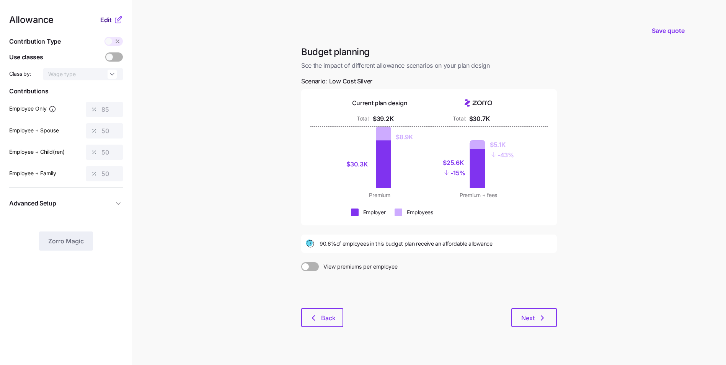 This screenshot has width=726, height=365. What do you see at coordinates (383, 119) in the screenshot?
I see `div: $39.2K` at bounding box center [383, 119].